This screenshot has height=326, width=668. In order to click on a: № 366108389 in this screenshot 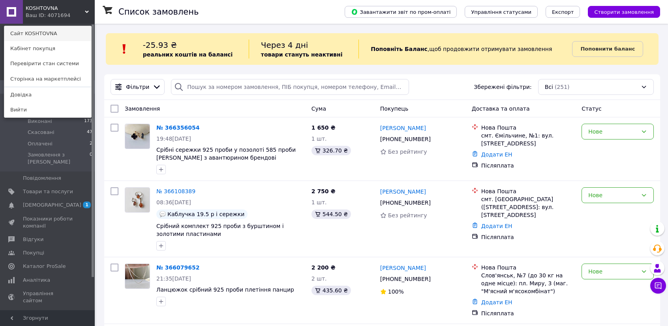, I will do `click(176, 191)`.